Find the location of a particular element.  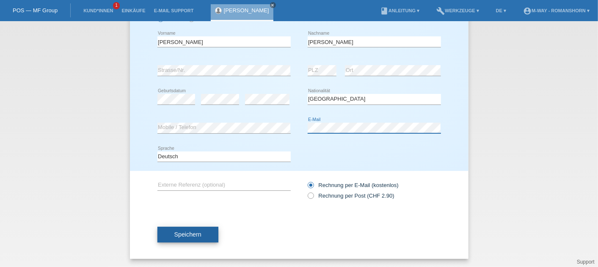

a: buildWerkzeuge ▾ is located at coordinates (458, 11).